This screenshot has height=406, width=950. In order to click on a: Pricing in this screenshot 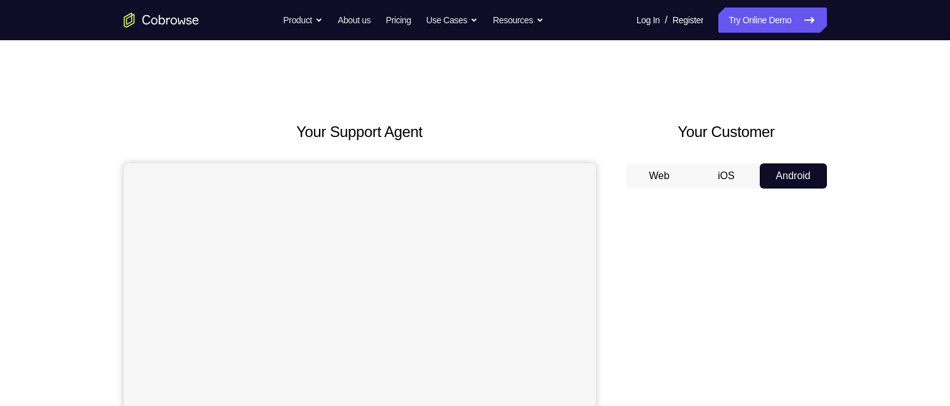, I will do `click(398, 20)`.